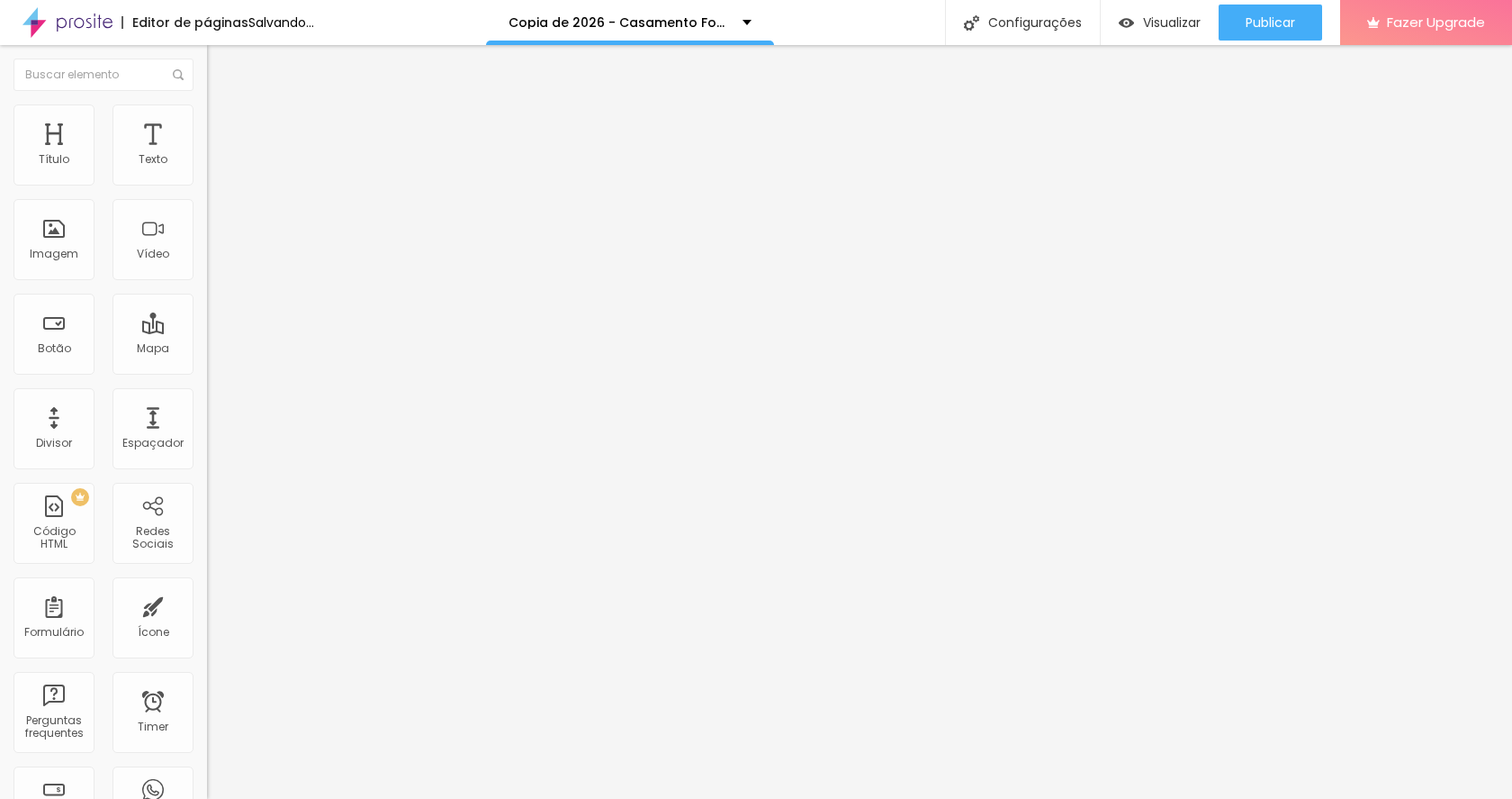 The image size is (1512, 799). Describe the element at coordinates (1435, 22) in the screenshot. I see `span: Fazer Upgrade` at that location.